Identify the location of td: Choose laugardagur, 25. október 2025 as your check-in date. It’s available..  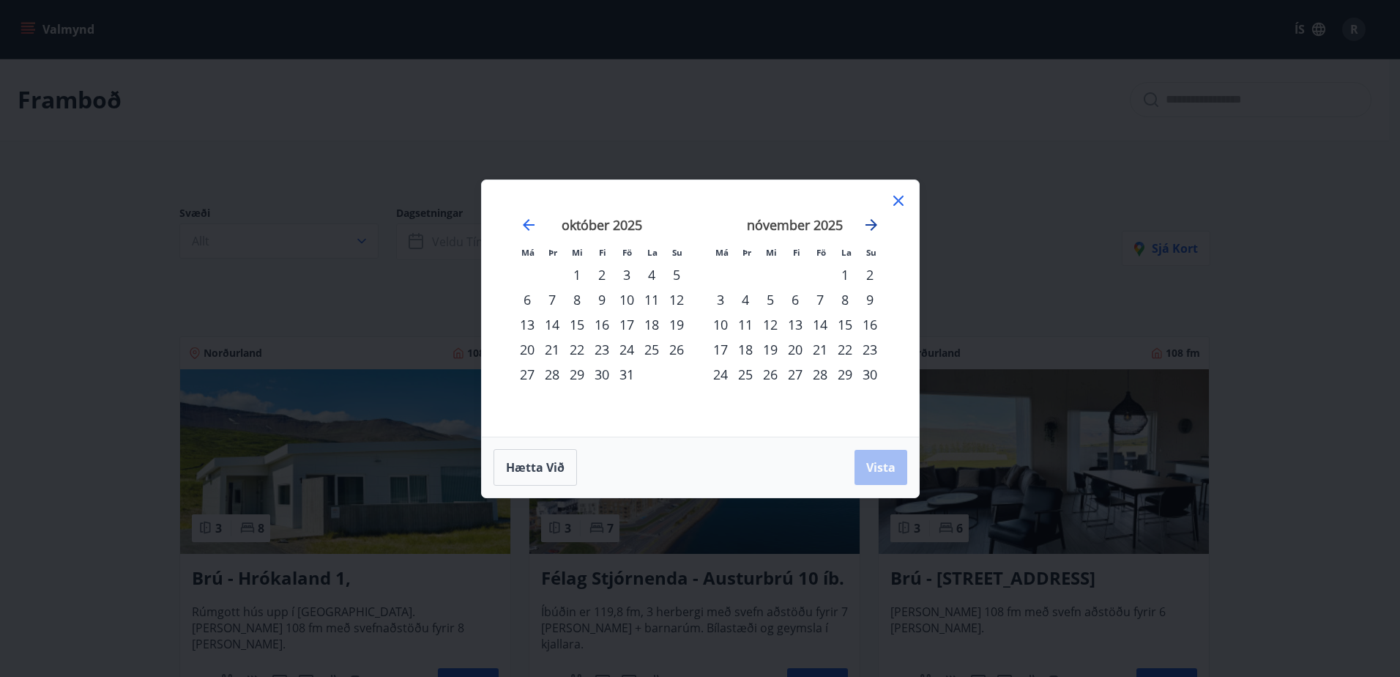
(652, 349).